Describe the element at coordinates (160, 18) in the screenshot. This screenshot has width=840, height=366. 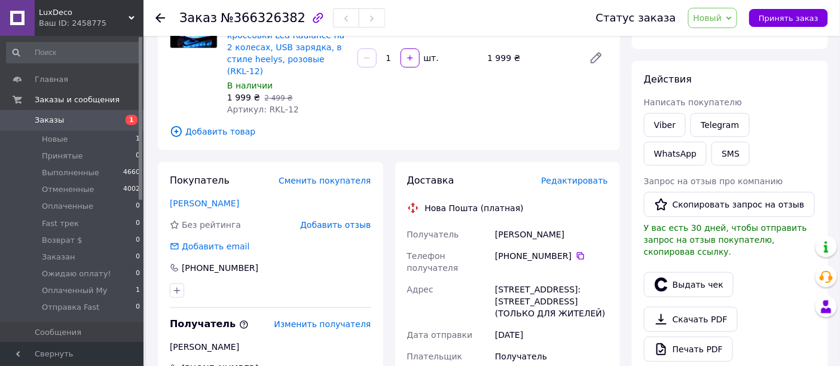
I see `div: Вернуться назад` at that location.